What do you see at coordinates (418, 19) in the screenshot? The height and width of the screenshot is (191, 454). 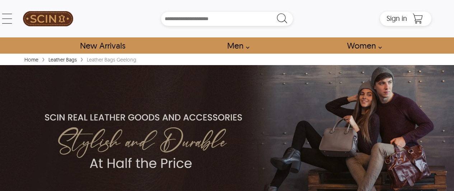 I see `a: Shopping Cart` at bounding box center [418, 19].